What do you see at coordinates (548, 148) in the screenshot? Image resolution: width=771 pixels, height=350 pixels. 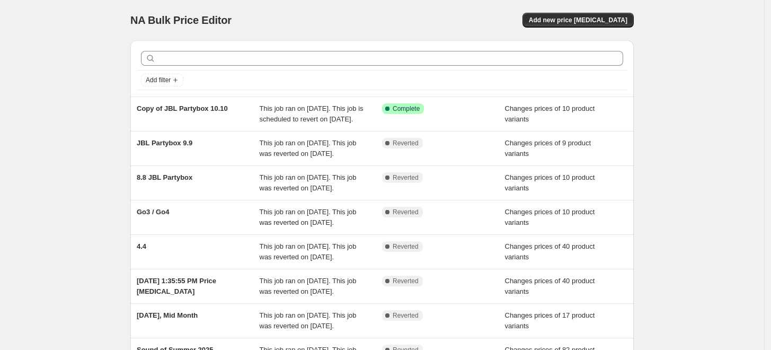 I see `span: Changes prices of 9 product variants` at bounding box center [548, 148].